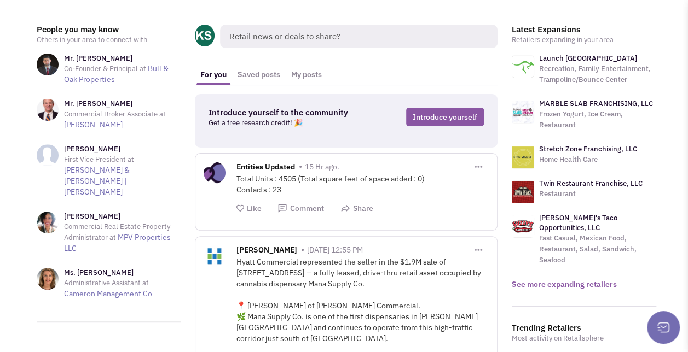 The width and height of the screenshot is (688, 352). I want to click on a: For you, so click(213, 74).